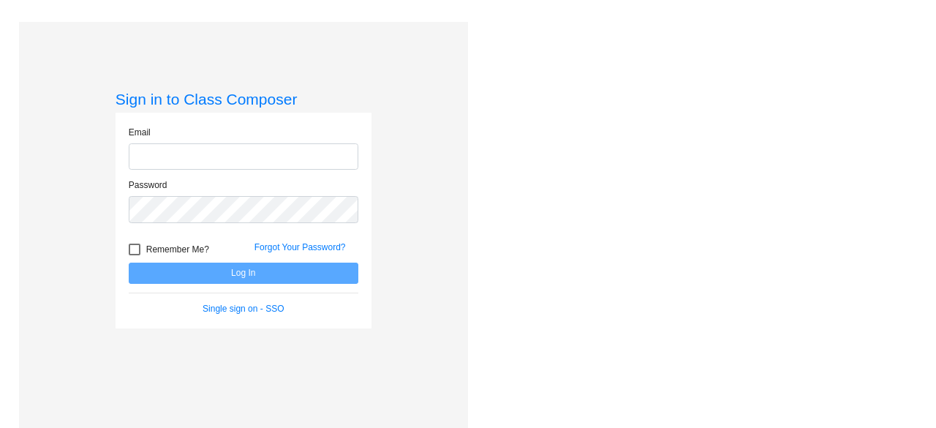 The width and height of the screenshot is (936, 428). Describe the element at coordinates (243, 308) in the screenshot. I see `a: Single sign on - SSO` at that location.